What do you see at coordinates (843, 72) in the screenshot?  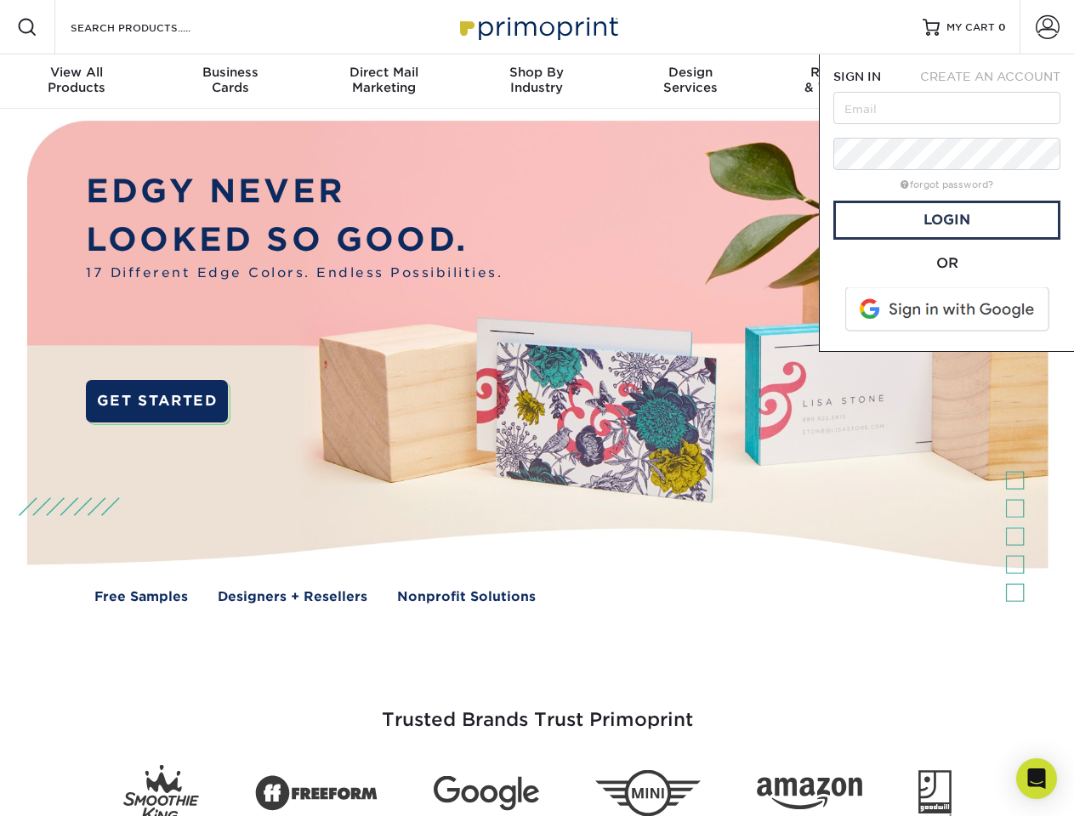 I see `span: Resources` at bounding box center [843, 72].